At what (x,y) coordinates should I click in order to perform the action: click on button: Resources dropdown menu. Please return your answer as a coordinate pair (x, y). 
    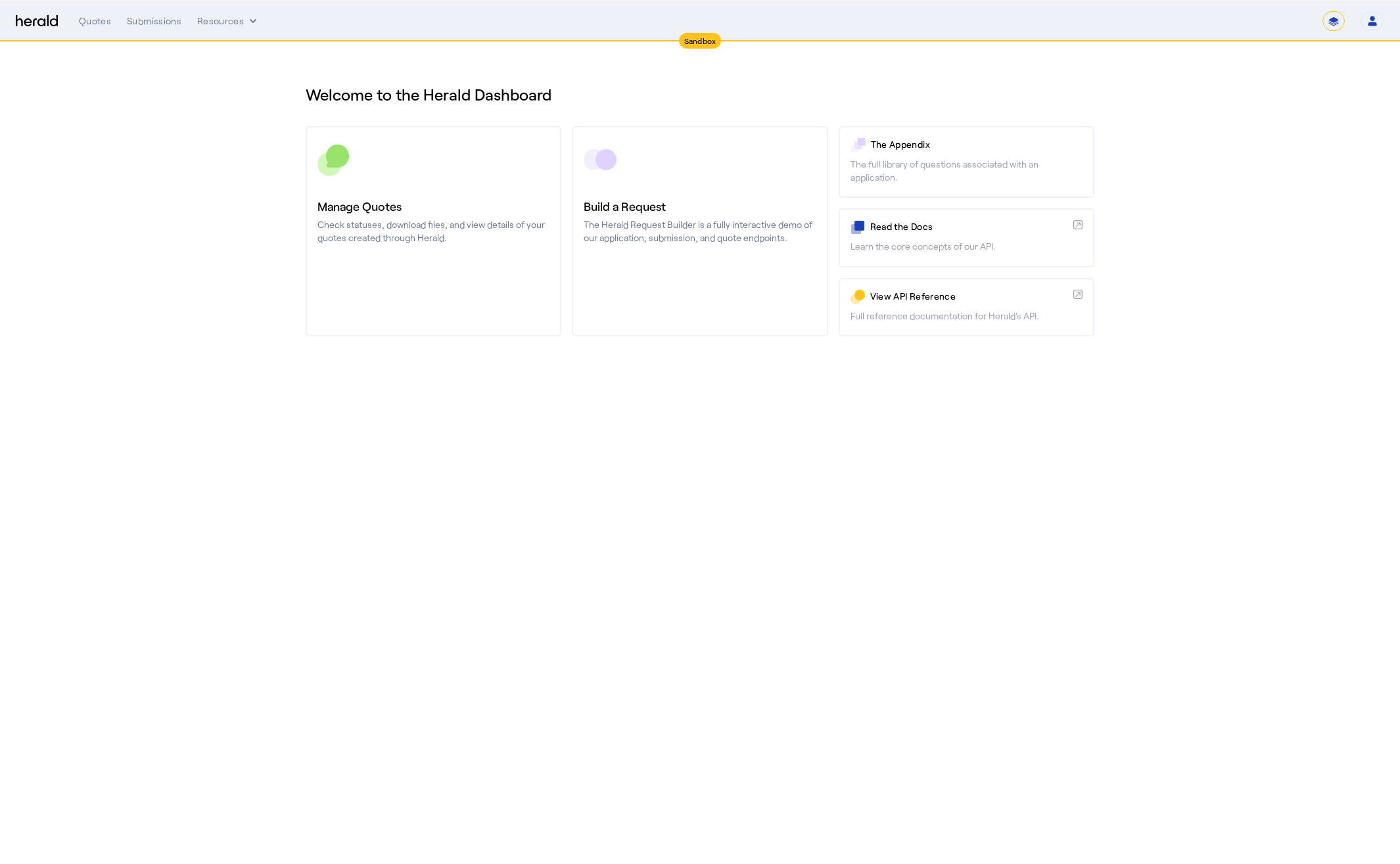
    Looking at the image, I should click on (228, 21).